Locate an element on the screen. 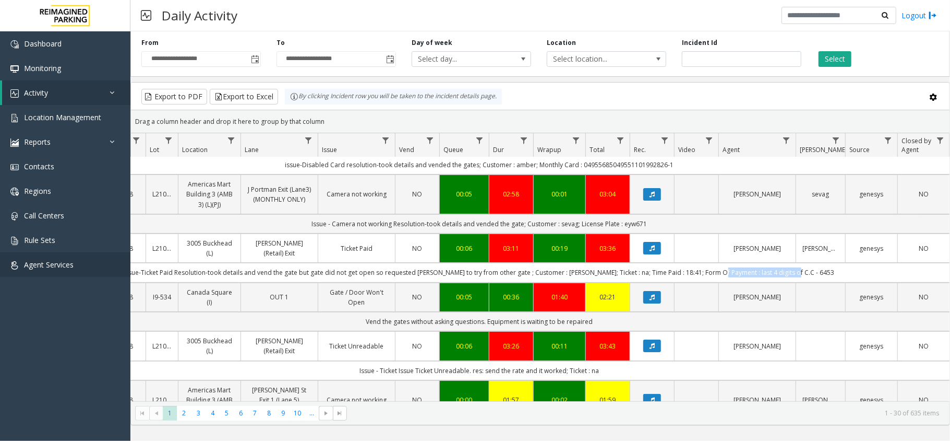 The width and height of the screenshot is (950, 441). a: Rec. Filter Menu is located at coordinates (665, 140).